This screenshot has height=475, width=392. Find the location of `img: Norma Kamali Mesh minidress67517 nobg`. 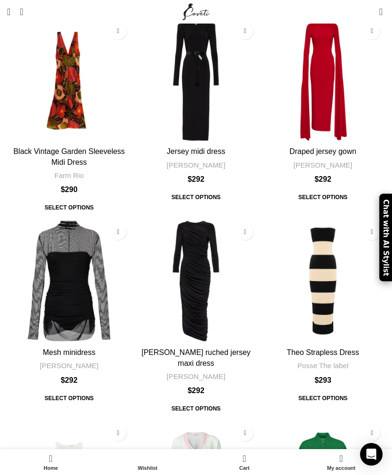

img: Norma Kamali Mesh minidress67517 nobg is located at coordinates (69, 281).